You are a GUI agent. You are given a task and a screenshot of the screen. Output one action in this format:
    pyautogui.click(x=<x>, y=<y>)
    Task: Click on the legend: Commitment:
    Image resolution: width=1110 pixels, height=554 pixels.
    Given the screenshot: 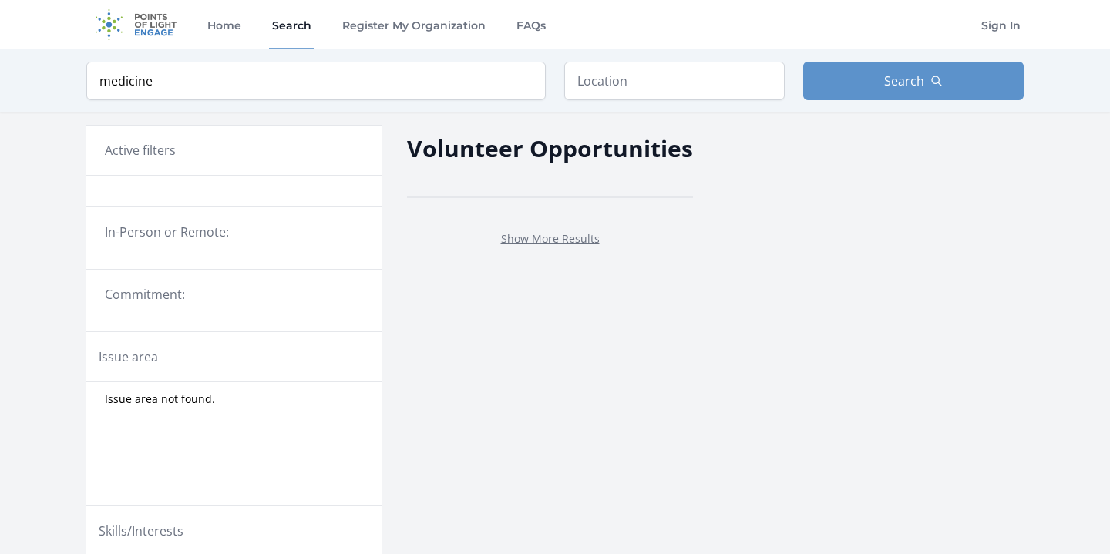 What is the action you would take?
    pyautogui.click(x=234, y=294)
    